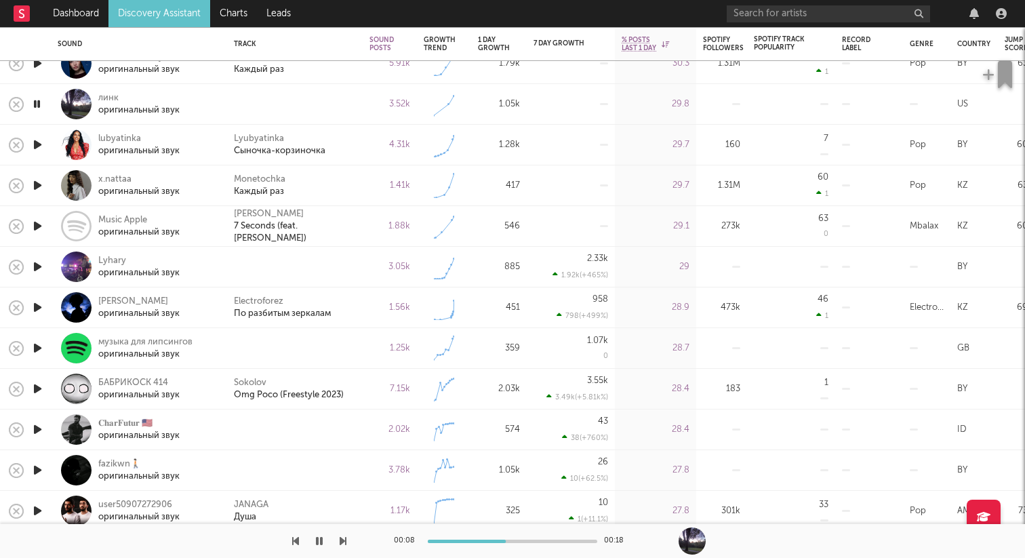 The image size is (1025, 558). What do you see at coordinates (656, 104) in the screenshot?
I see `div: 29.8` at bounding box center [656, 104].